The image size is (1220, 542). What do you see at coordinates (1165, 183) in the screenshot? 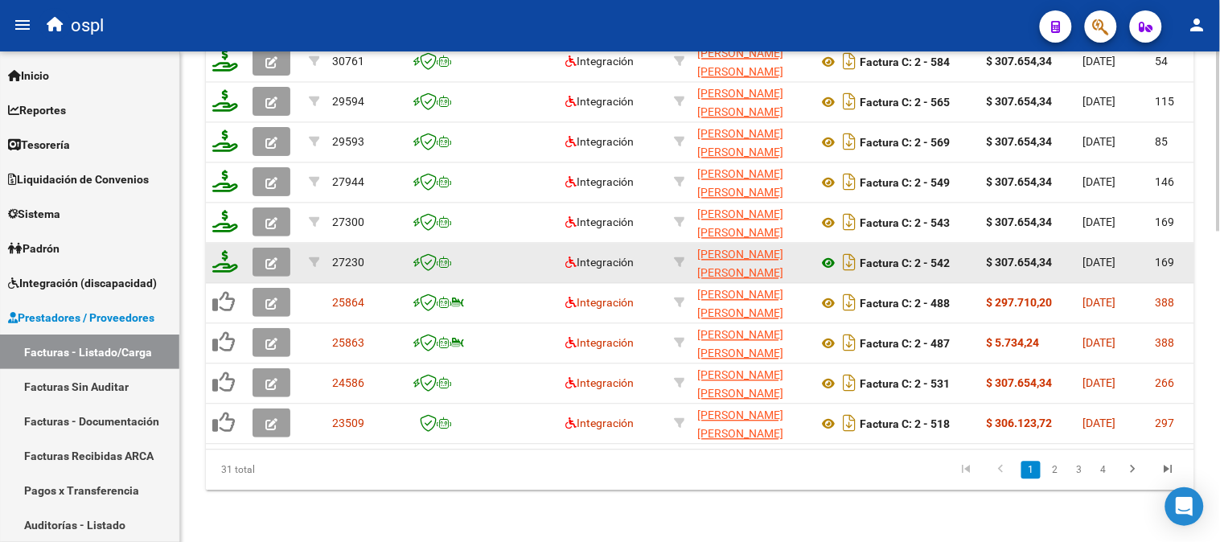
I see `span: 146` at bounding box center [1165, 183].